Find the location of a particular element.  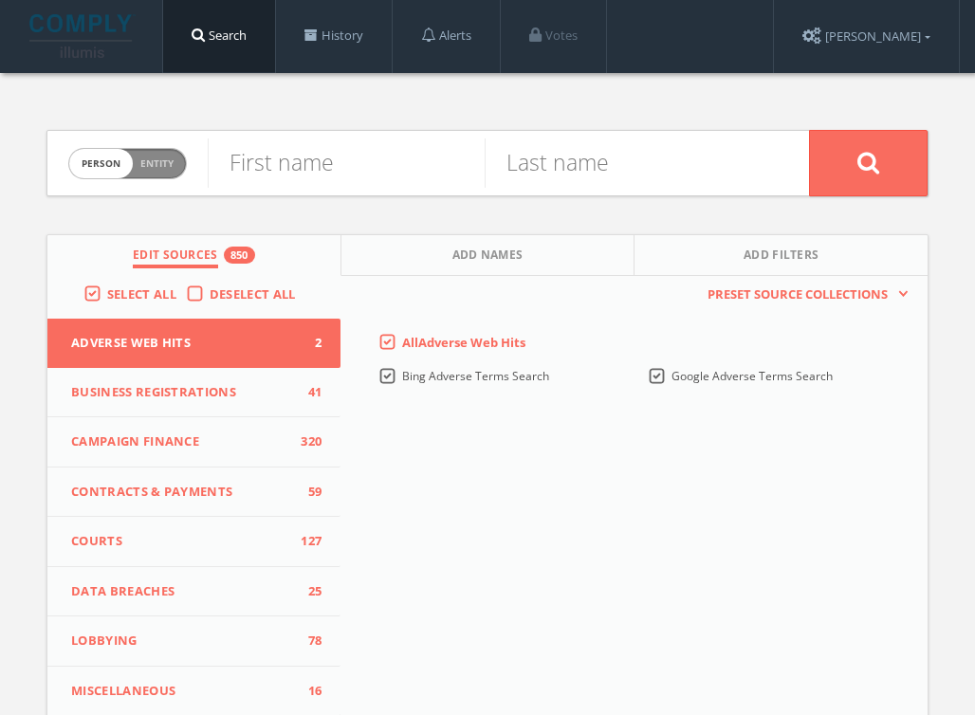

span: Preset Source Collections is located at coordinates (797, 295).